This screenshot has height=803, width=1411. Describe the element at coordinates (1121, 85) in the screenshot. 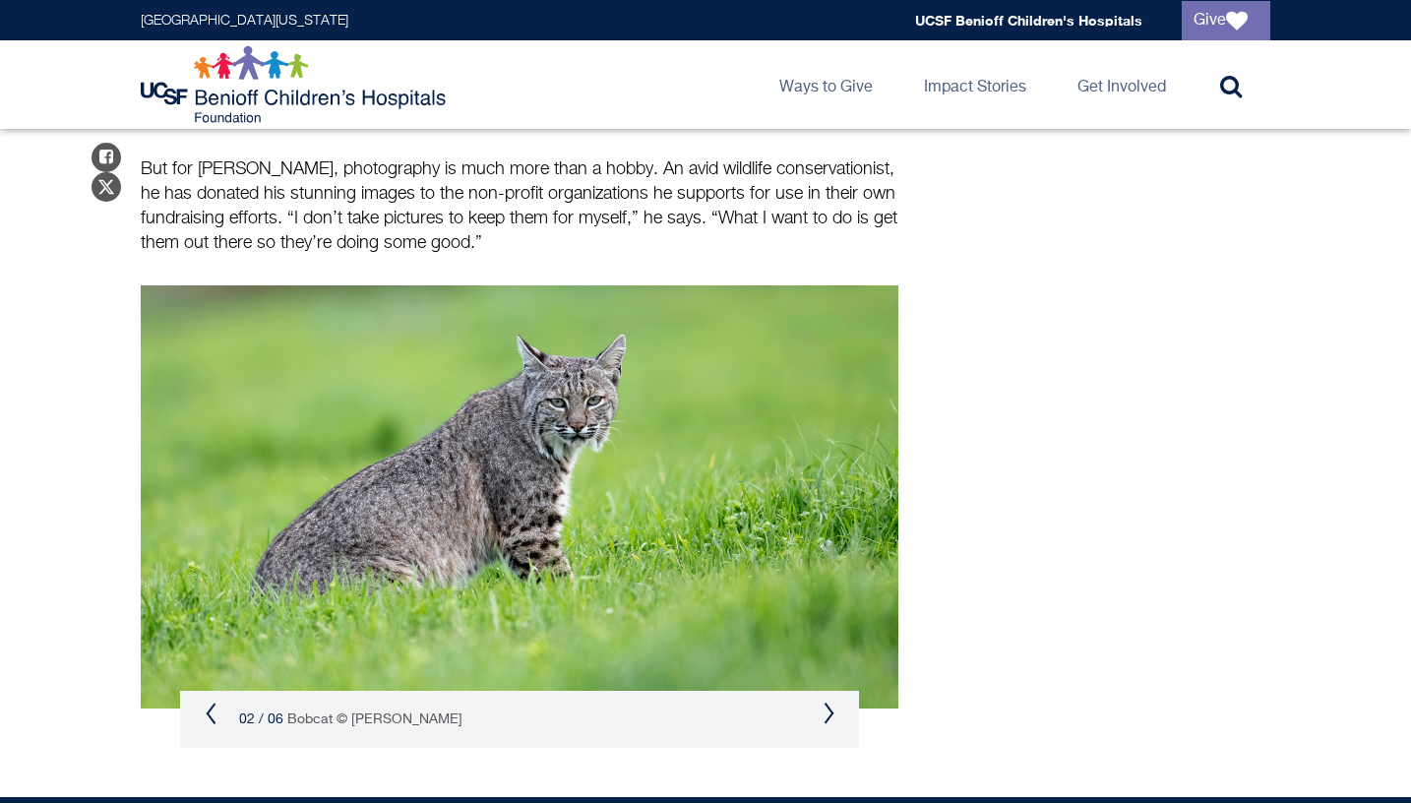

I see `a: Get Involved` at that location.